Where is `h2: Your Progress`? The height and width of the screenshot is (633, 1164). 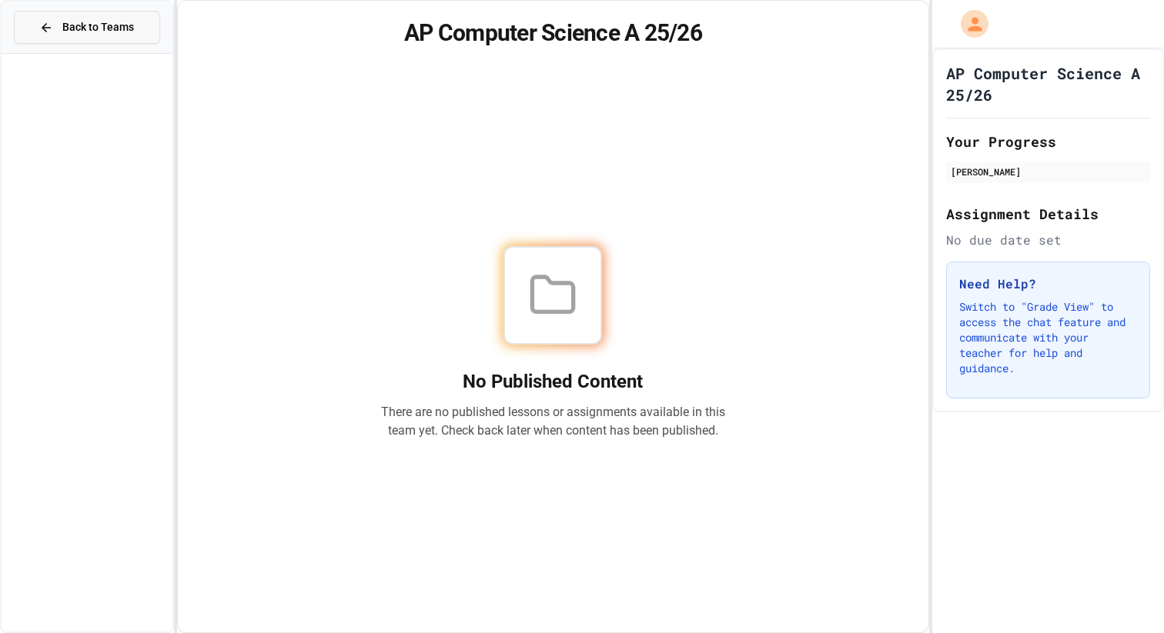
h2: Your Progress is located at coordinates (1047, 142).